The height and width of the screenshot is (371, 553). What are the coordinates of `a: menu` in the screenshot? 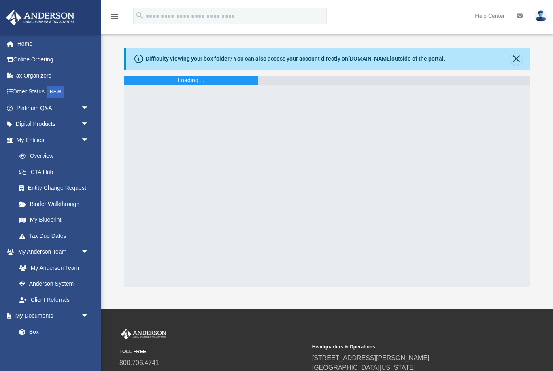 It's located at (114, 18).